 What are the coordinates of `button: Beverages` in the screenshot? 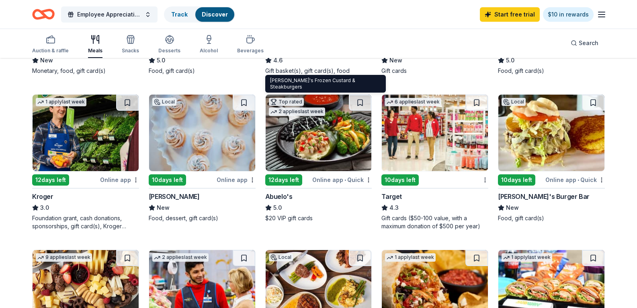 It's located at (250, 45).